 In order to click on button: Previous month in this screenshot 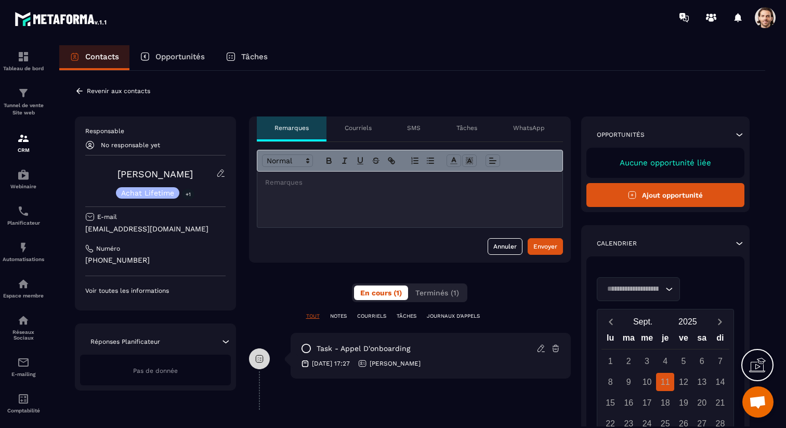, I will do `click(611, 321)`.